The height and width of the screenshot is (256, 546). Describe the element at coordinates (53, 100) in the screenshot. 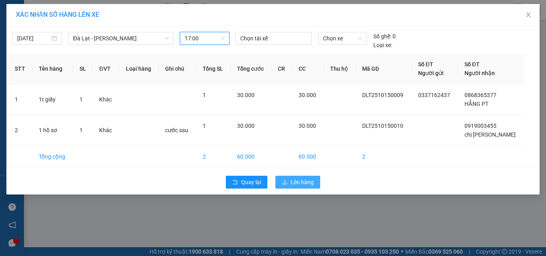

I see `td: 1t giấy` at that location.